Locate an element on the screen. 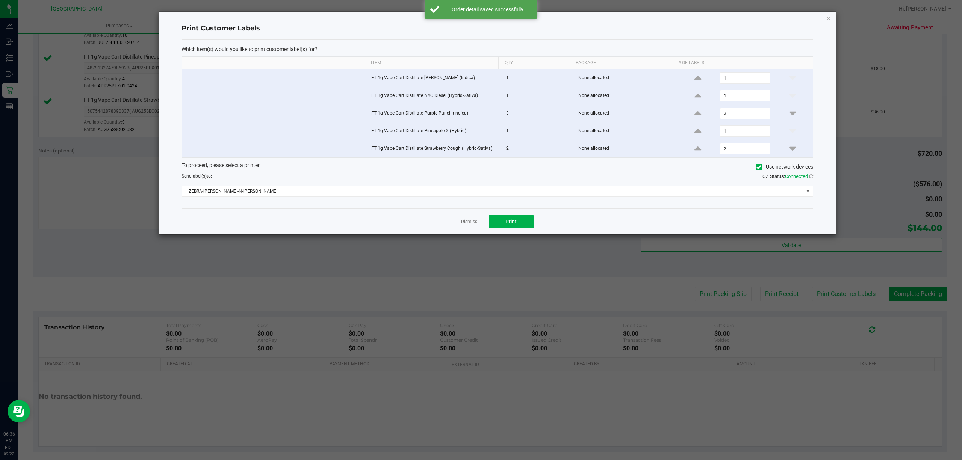 The height and width of the screenshot is (460, 962). span: QZ Status: is located at coordinates (787, 176).